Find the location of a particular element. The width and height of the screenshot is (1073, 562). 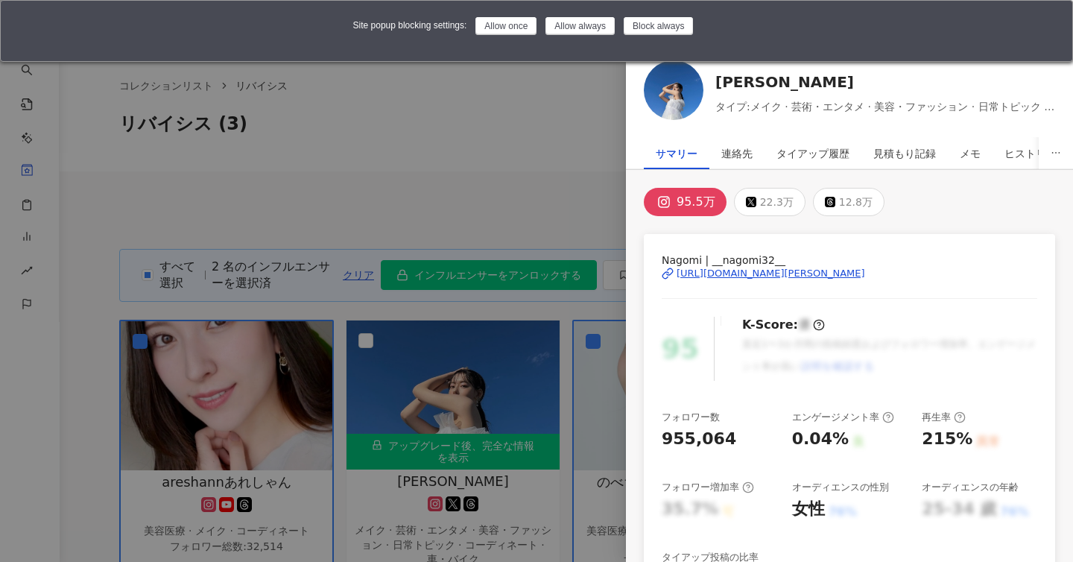

div: 再生率 is located at coordinates (944, 417).